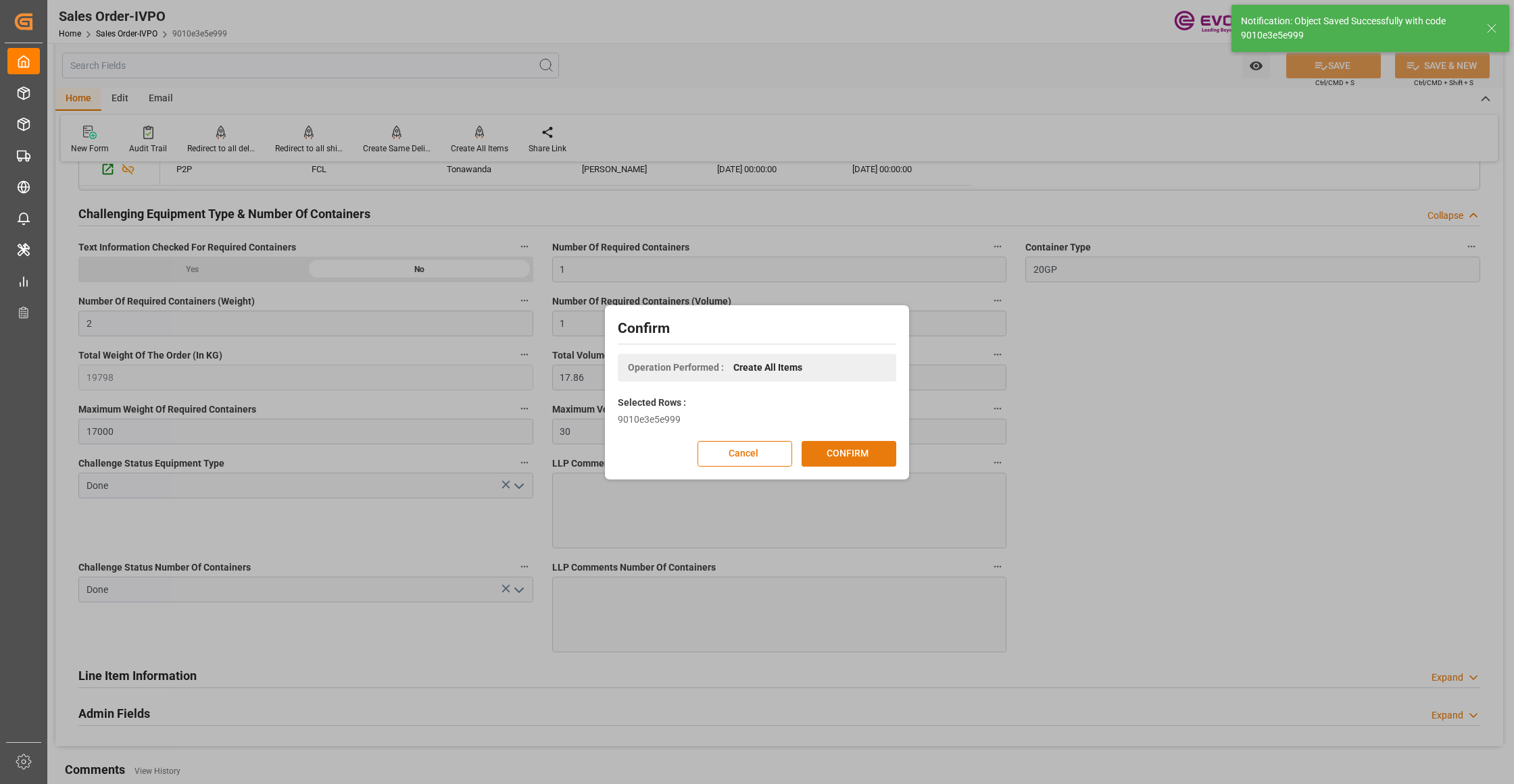 The height and width of the screenshot is (784, 1514). I want to click on h2: Confirm, so click(757, 329).